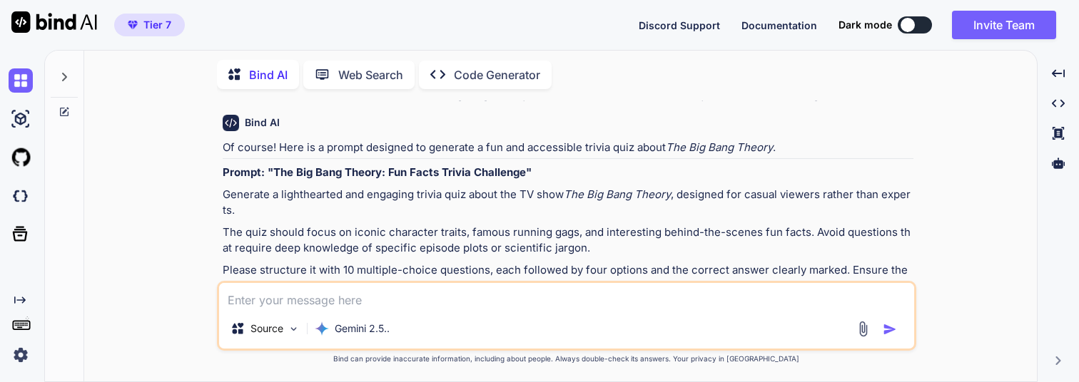  Describe the element at coordinates (568, 148) in the screenshot. I see `p: Of course! Here is a prompt designed to generate a fun and accessible trivia quiz about .` at that location.